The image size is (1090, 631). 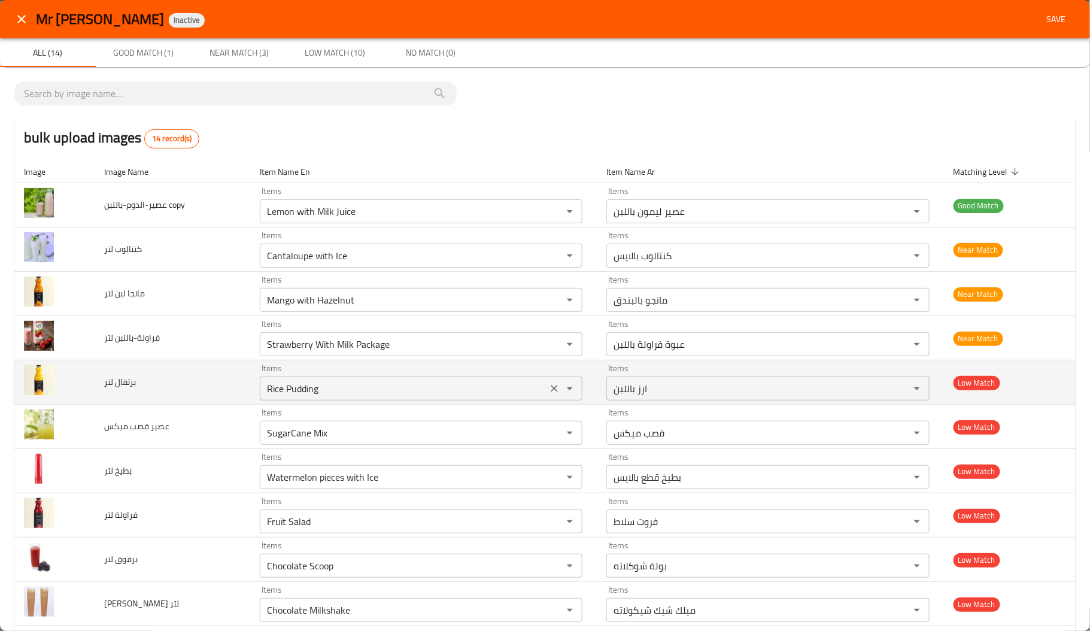 I want to click on img: فراولة-باللبن لتر, so click(x=39, y=336).